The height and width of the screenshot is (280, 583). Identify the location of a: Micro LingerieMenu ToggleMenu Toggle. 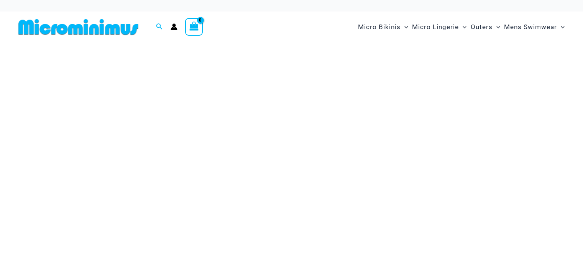
(439, 27).